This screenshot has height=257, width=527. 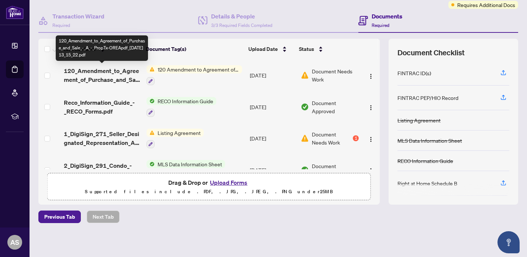 I want to click on span: 3/3 Required Fields Completed, so click(x=242, y=25).